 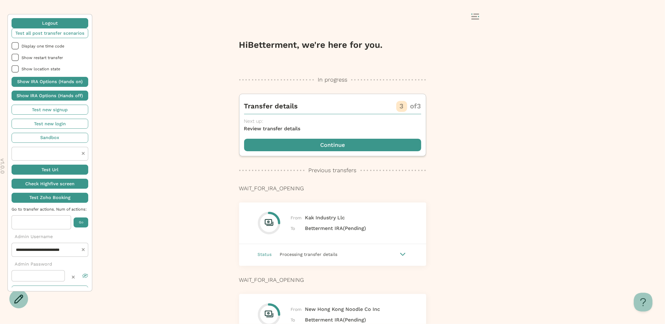 I want to click on button: Show IRA Options (Hands on), so click(x=50, y=82).